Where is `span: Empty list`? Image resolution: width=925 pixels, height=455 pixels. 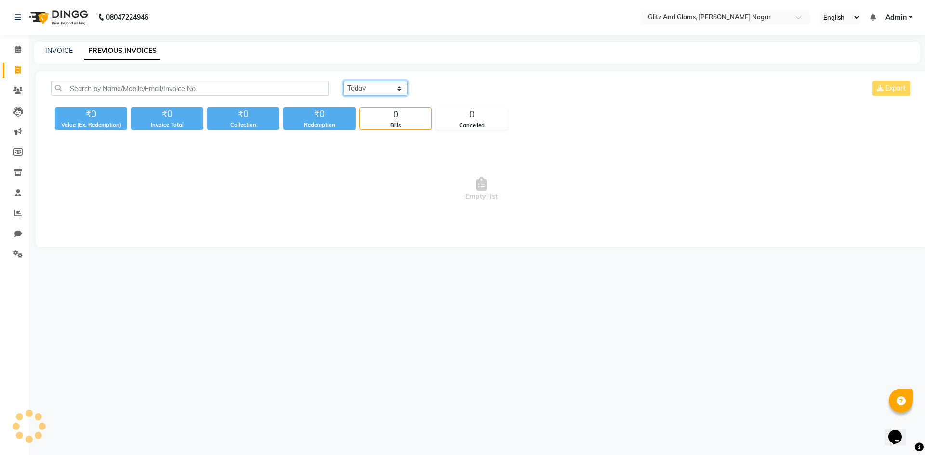 span: Empty list is located at coordinates (481, 189).